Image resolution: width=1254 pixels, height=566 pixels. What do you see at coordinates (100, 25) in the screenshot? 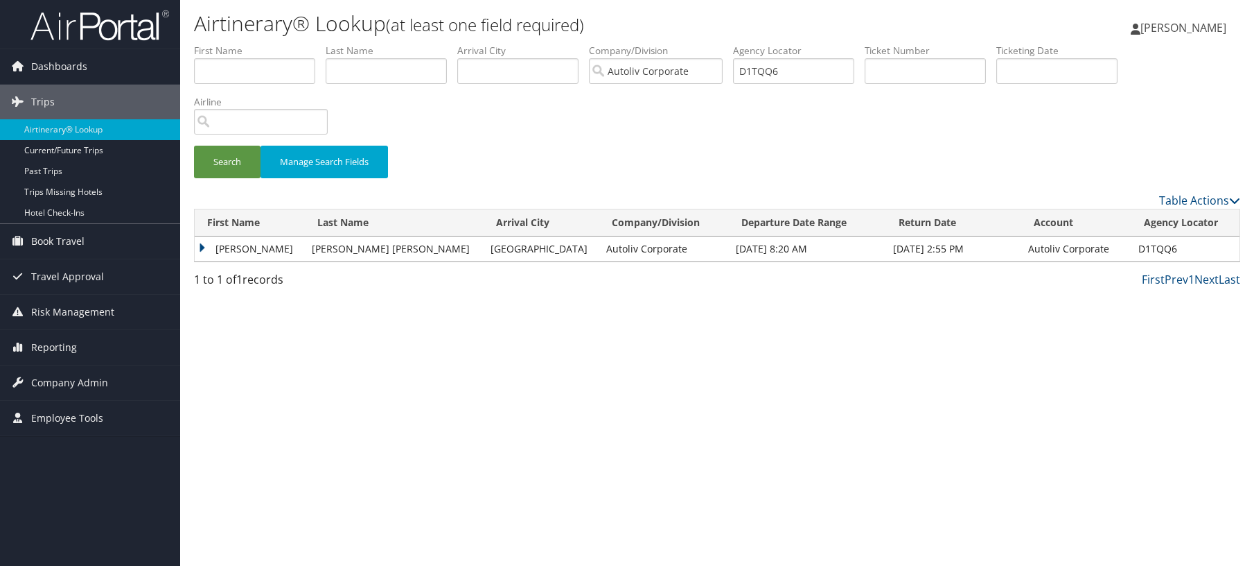
I see `img: airportal-logo.png` at bounding box center [100, 25].